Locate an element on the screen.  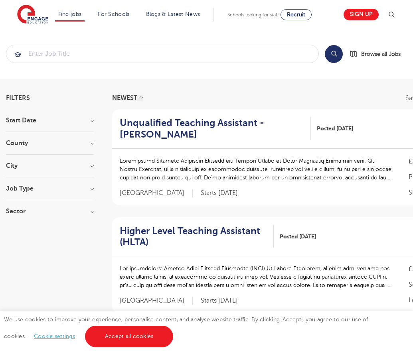
button: Search is located at coordinates (333, 54).